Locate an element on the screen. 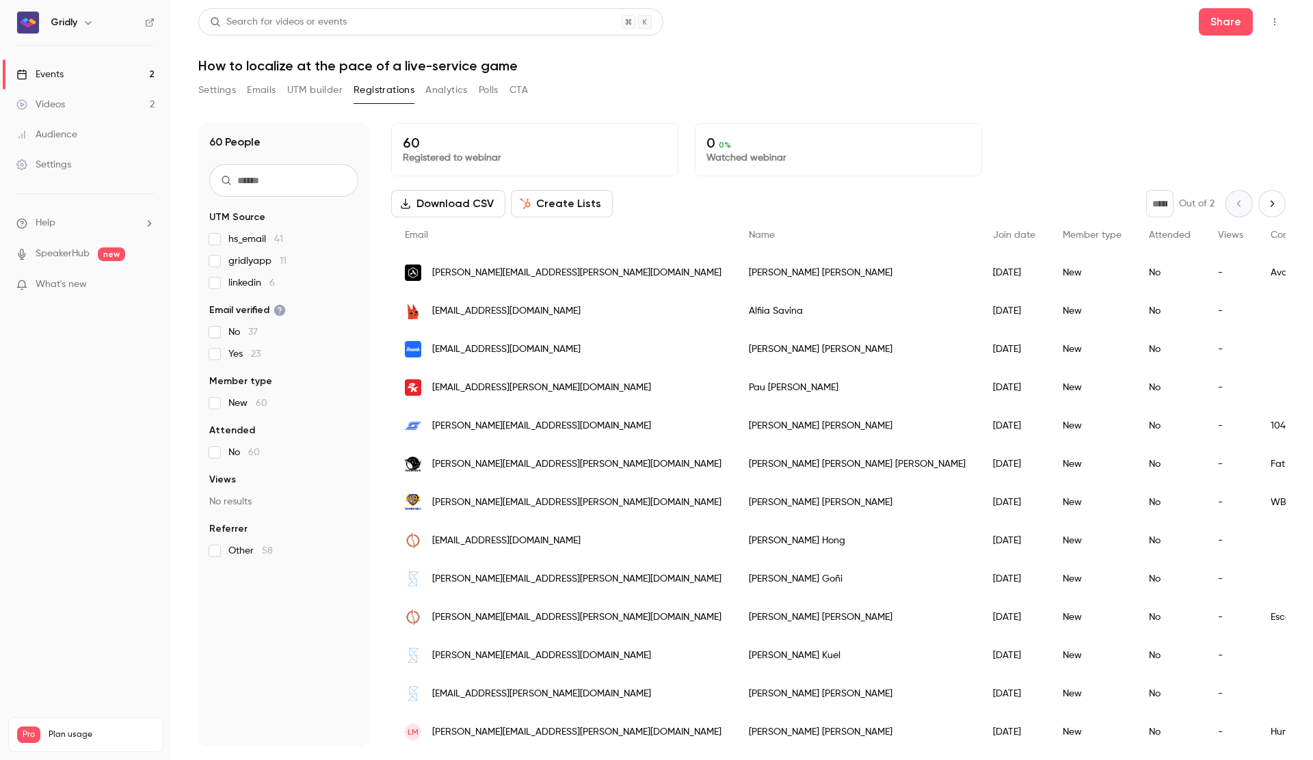  span: Other is located at coordinates (250, 551).